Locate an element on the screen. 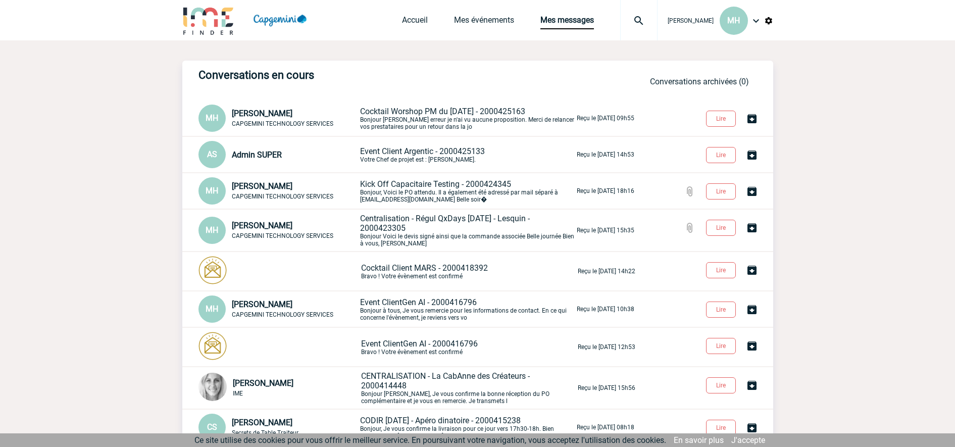 Image resolution: width=955 pixels, height=447 pixels. img: 101029-0.jpg is located at coordinates (213, 387).